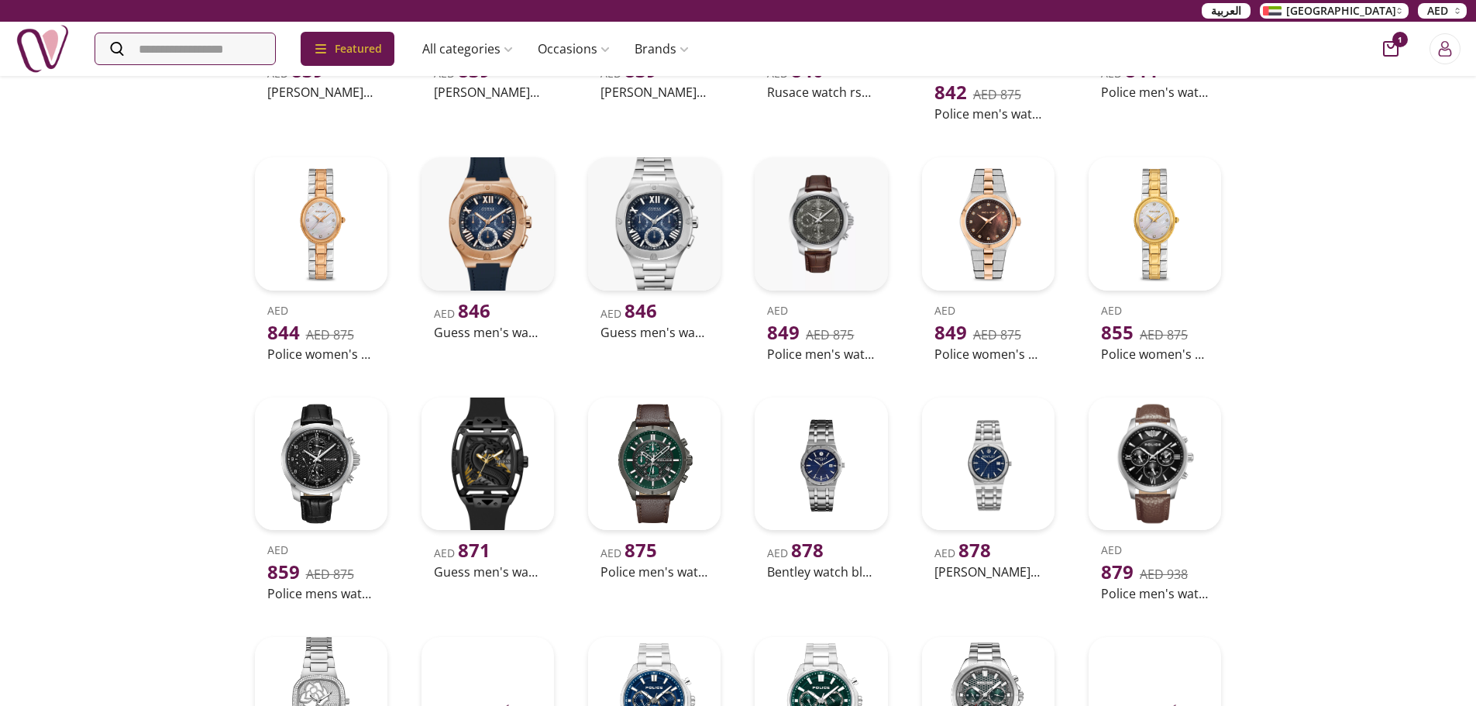  Describe the element at coordinates (821, 572) in the screenshot. I see `h2: Bentley watch bl1708-30mwni` at that location.